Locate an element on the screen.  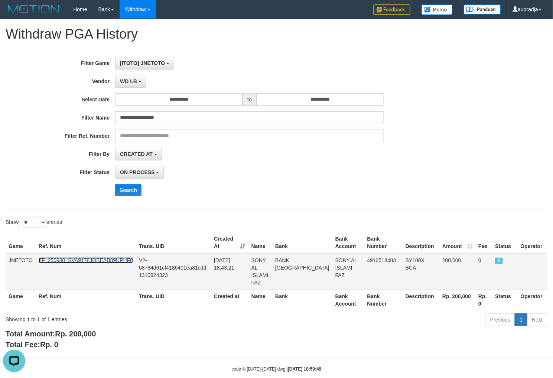
img: panduan.png is located at coordinates (483, 9).